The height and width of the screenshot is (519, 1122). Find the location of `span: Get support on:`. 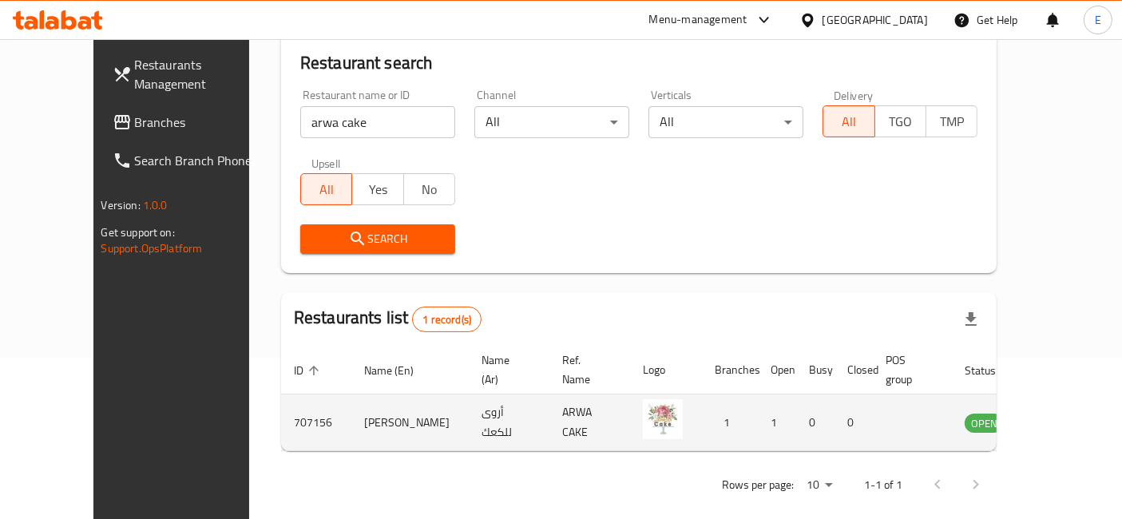

span: Get support on: is located at coordinates (138, 232).